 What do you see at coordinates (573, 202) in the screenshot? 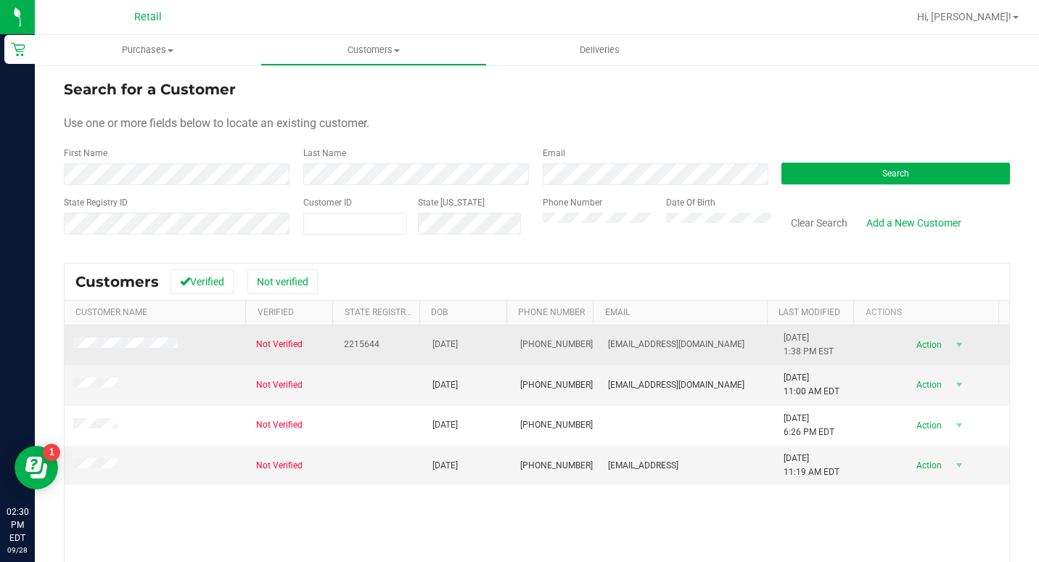
I see `label: Phone Number` at bounding box center [573, 202].